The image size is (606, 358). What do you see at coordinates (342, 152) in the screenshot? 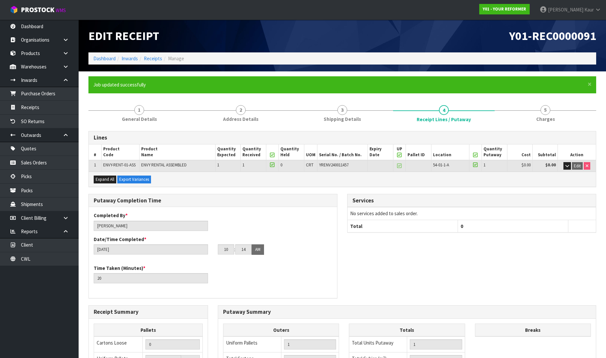
I see `th: Serial No. / Batch No.` at bounding box center [342, 152].